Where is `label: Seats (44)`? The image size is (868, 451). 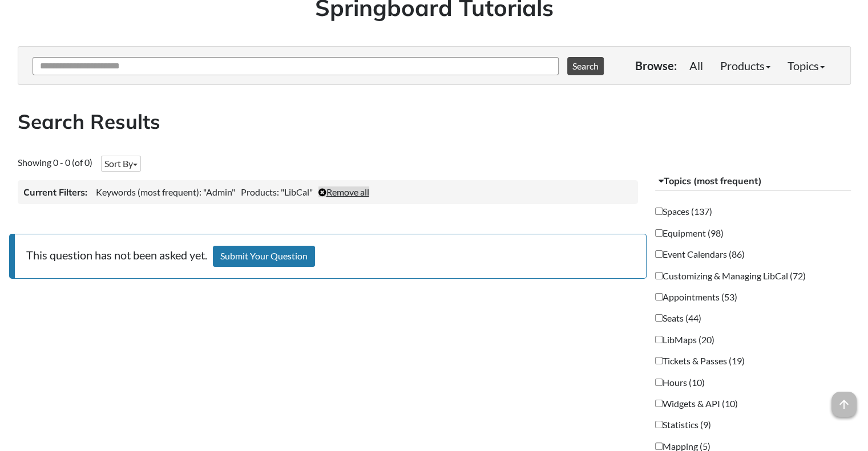
label: Seats (44) is located at coordinates (678, 318).